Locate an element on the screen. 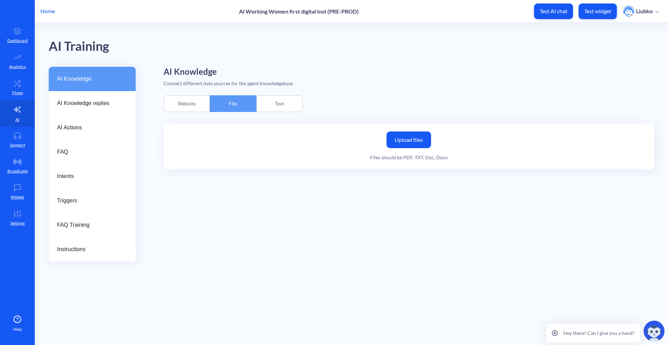  p: Widget is located at coordinates (17, 197).